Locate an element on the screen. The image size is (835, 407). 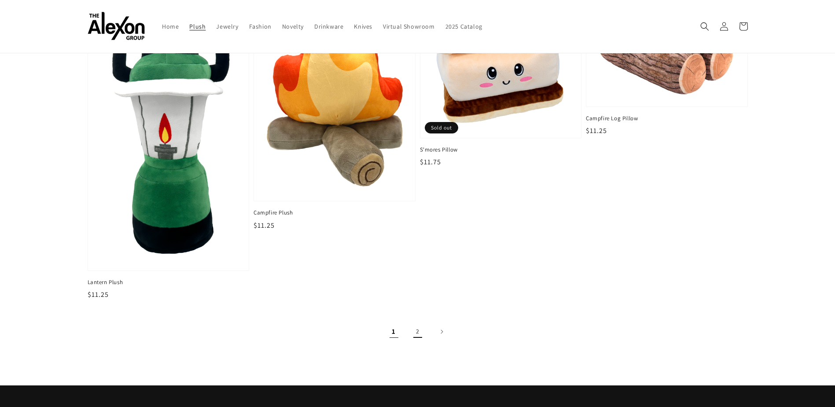
span: $11.75 is located at coordinates (431, 162).